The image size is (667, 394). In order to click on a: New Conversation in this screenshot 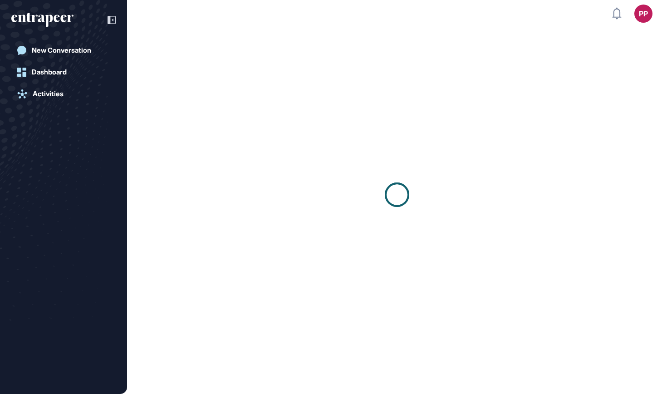, I will do `click(63, 50)`.